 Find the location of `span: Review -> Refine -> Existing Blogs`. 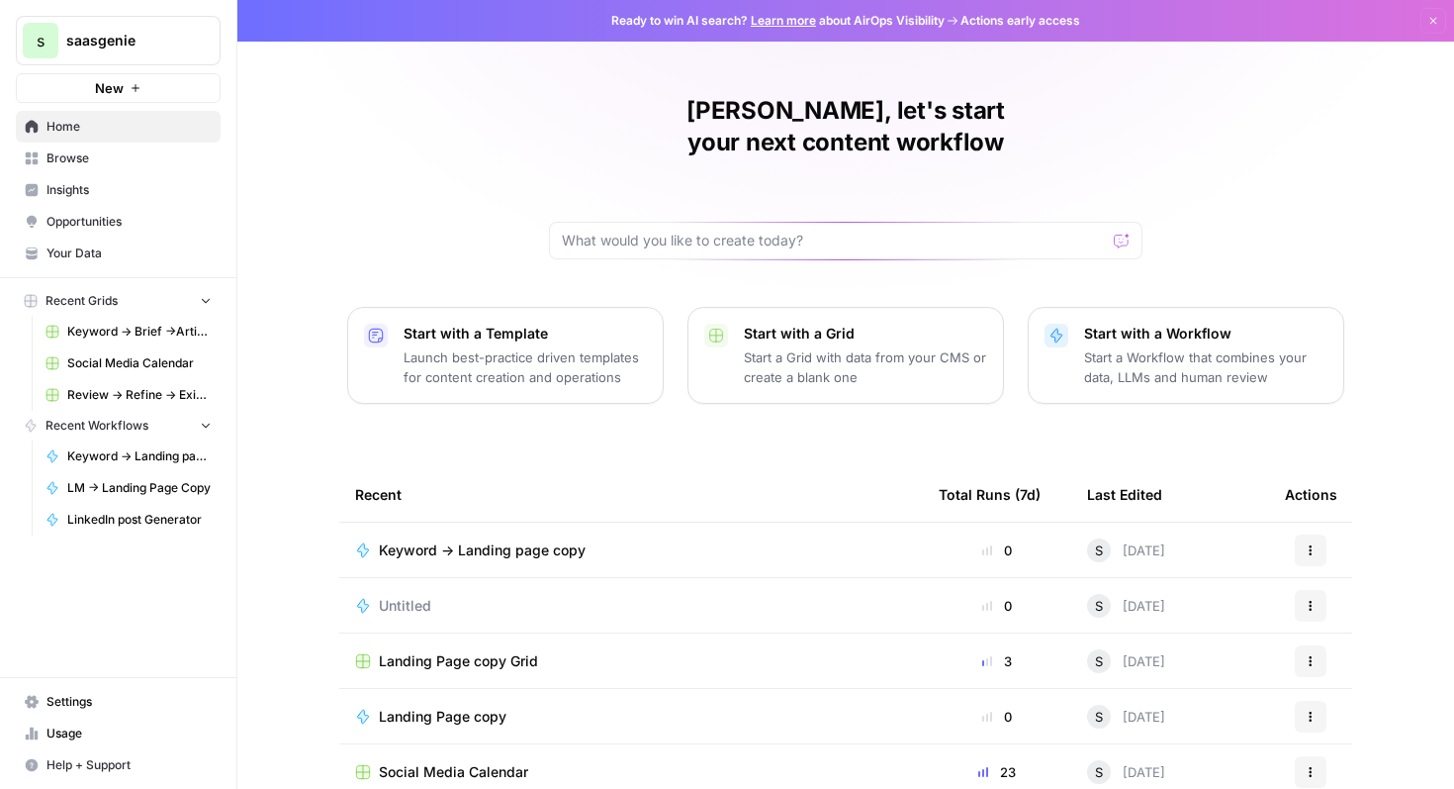

span: Review -> Refine -> Existing Blogs is located at coordinates (140, 395).